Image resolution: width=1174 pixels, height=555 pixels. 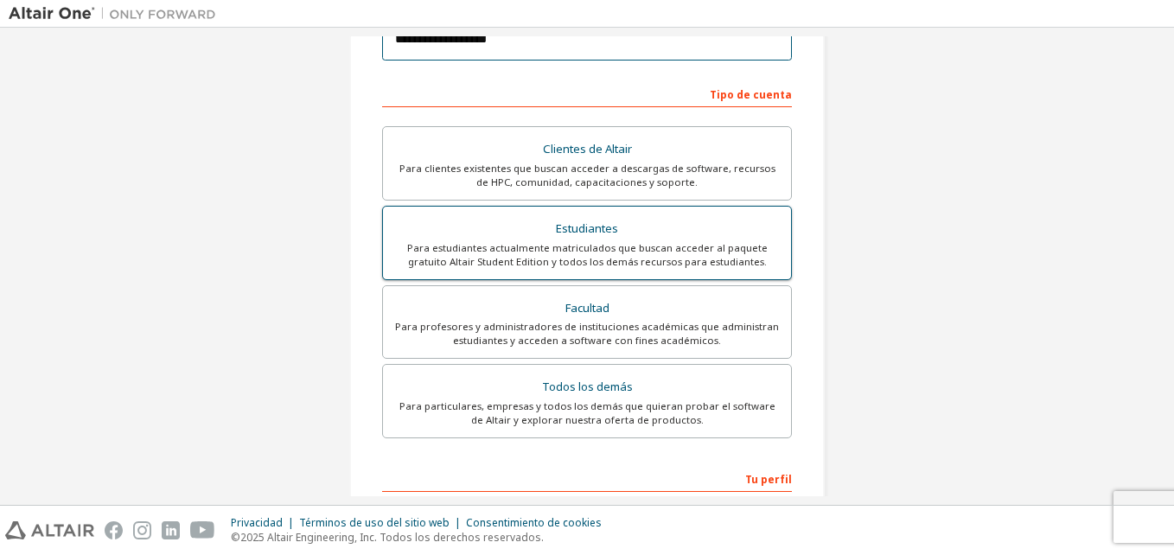 What do you see at coordinates (265, 523) in the screenshot?
I see `div: Privacidad` at bounding box center [265, 523].